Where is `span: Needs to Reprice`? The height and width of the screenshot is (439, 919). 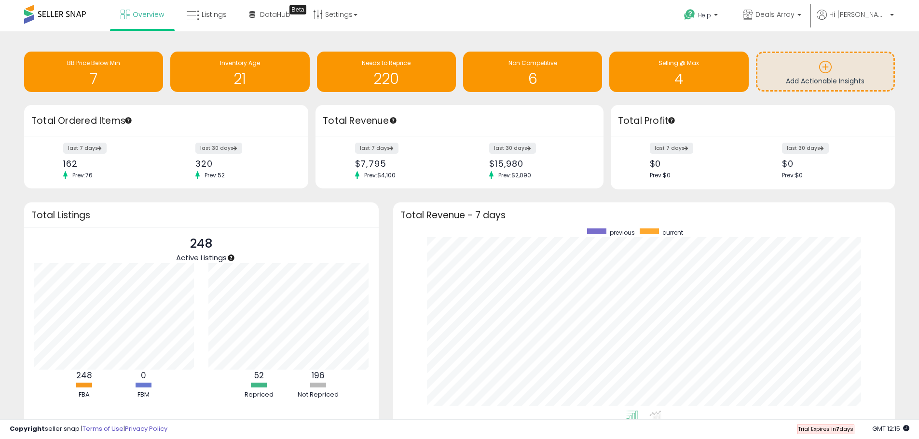
span: Needs to Reprice is located at coordinates (386, 63).